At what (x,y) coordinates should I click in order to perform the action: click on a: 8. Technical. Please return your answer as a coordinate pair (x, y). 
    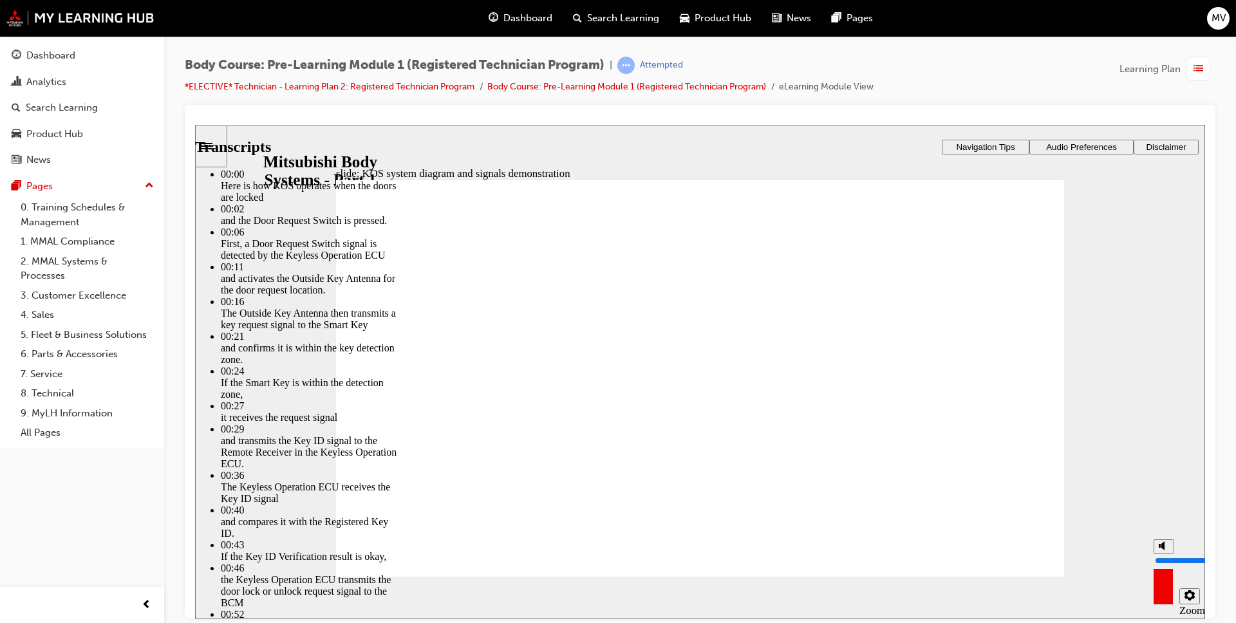
    Looking at the image, I should click on (87, 393).